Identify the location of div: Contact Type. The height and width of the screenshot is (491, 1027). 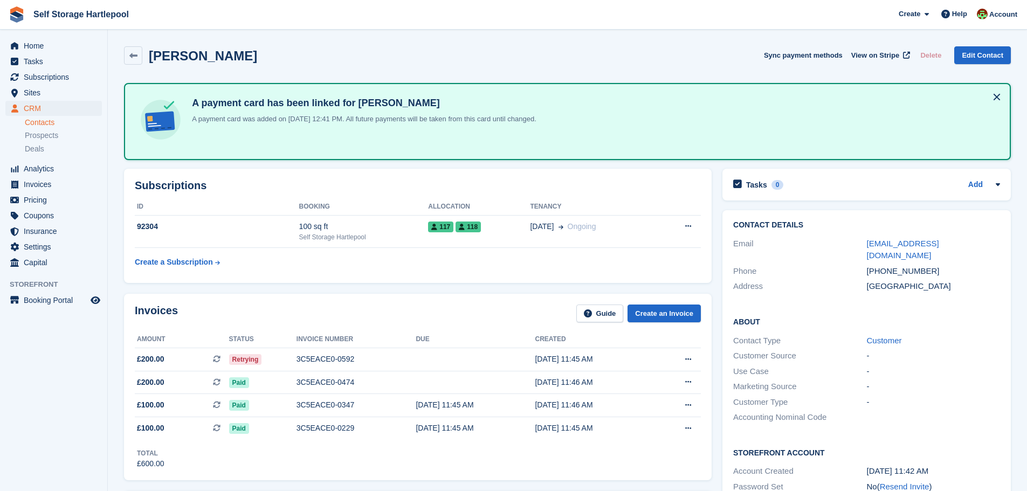
(800, 341).